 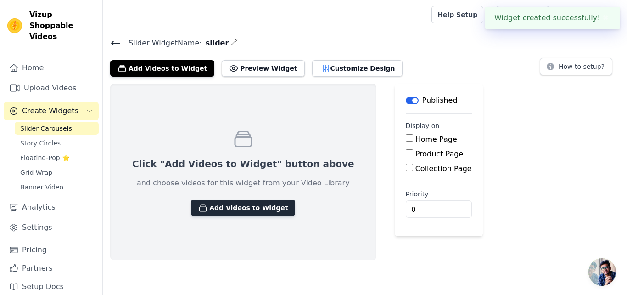 I want to click on button: Preview Widget, so click(x=263, y=68).